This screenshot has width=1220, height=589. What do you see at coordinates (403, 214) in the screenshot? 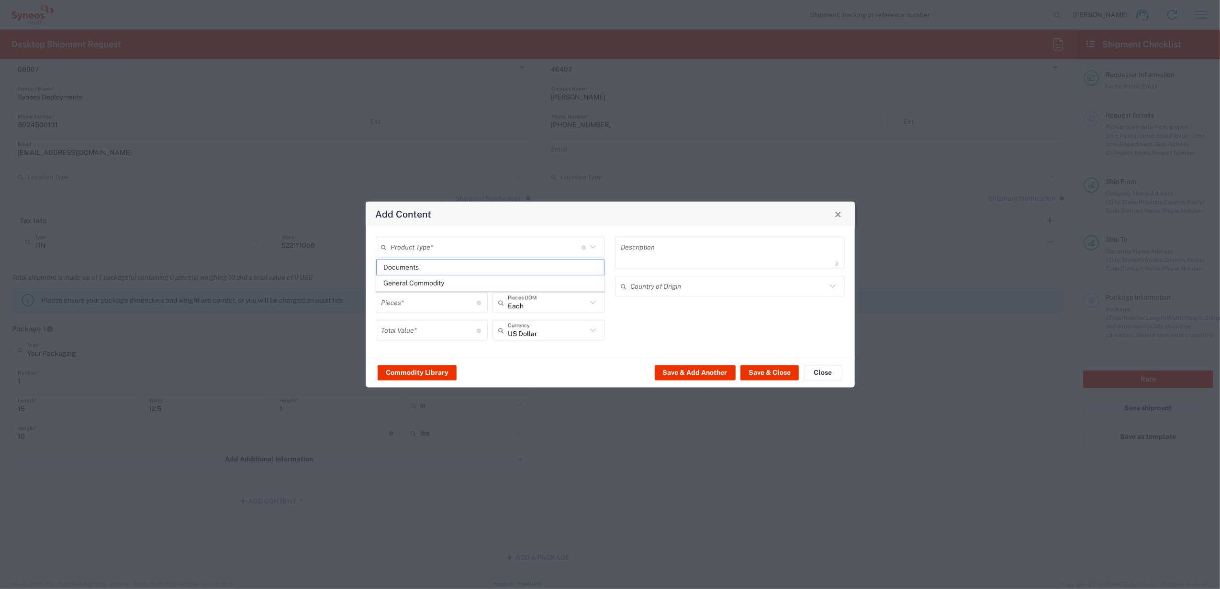
I see `h4: Add Content` at bounding box center [403, 214].